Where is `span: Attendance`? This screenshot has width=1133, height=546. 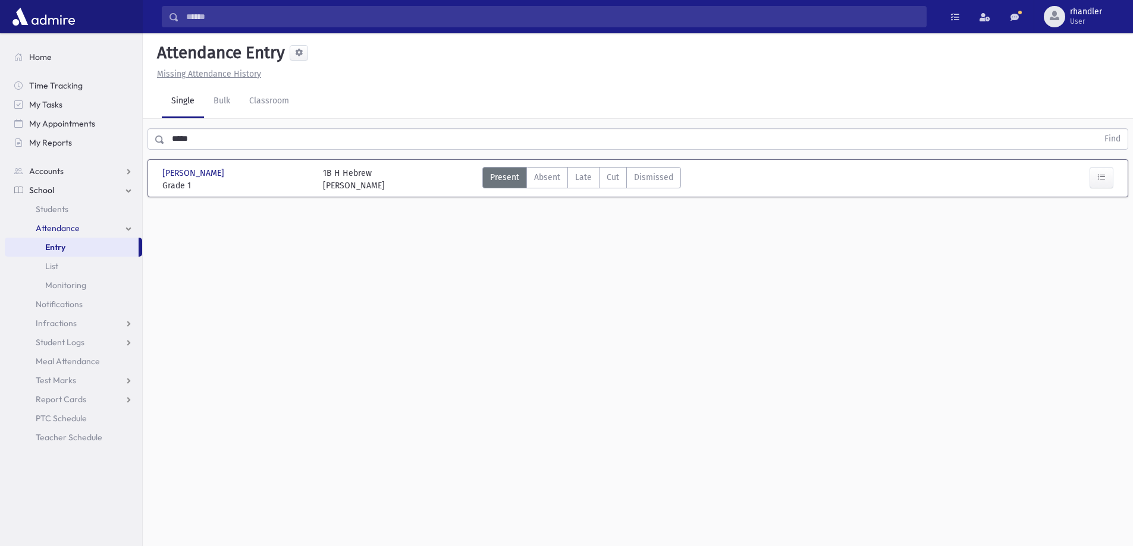 span: Attendance is located at coordinates (58, 228).